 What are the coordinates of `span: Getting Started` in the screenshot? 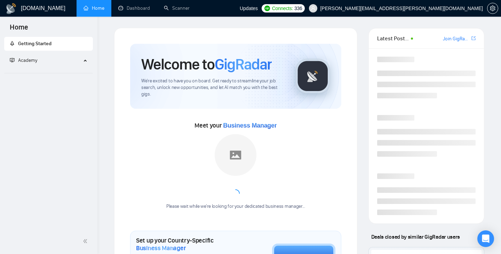 It's located at (35, 43).